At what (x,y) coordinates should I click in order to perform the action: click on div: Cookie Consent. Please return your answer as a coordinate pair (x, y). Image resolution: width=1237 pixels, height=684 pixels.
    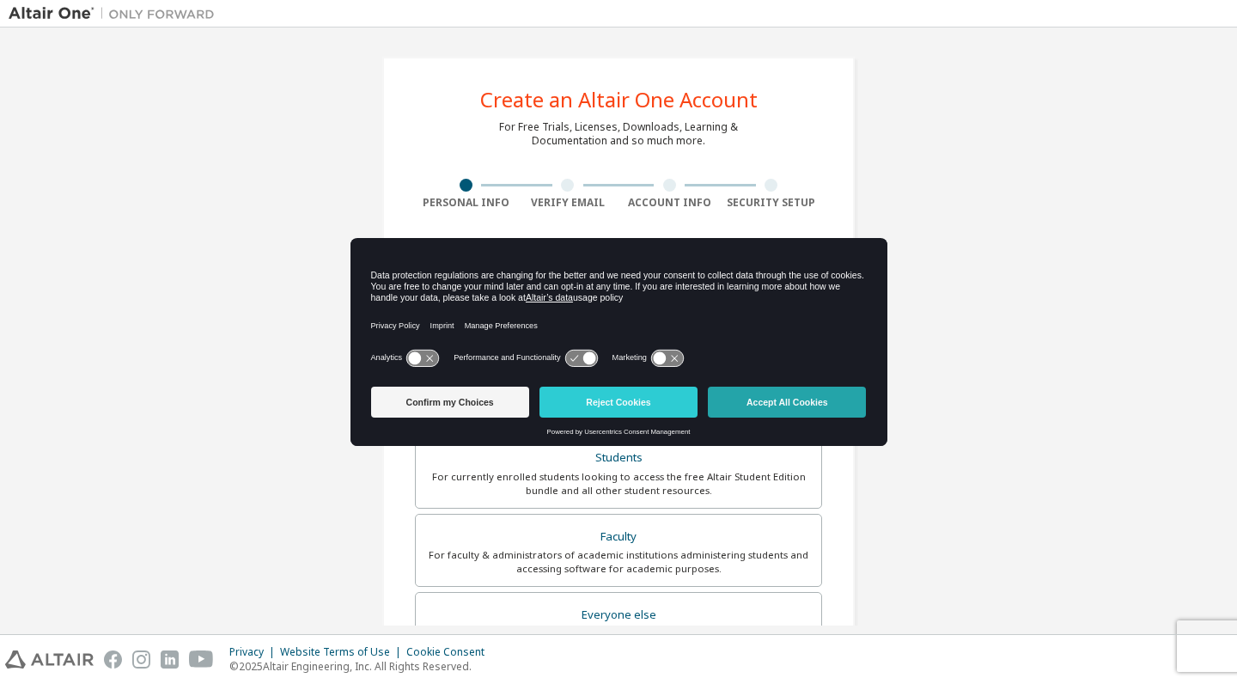
    Looking at the image, I should click on (450, 652).